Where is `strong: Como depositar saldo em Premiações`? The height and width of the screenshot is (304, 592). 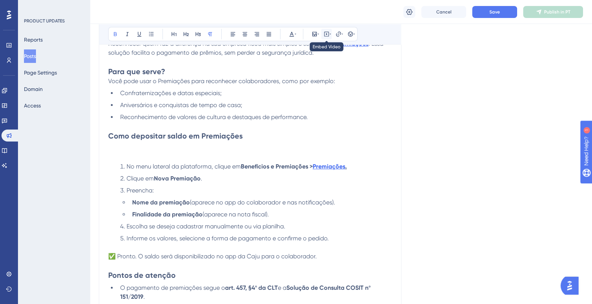 strong: Como depositar saldo em Premiações is located at coordinates (175, 136).